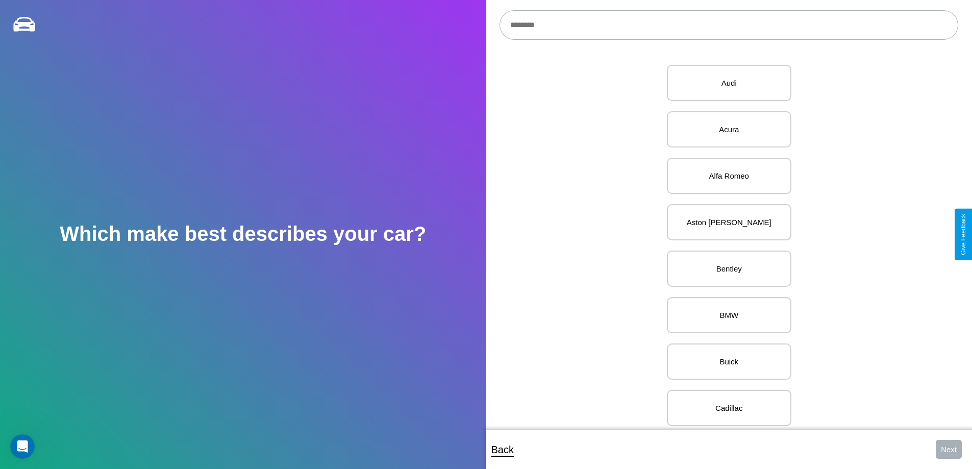 This screenshot has width=972, height=469. What do you see at coordinates (963, 234) in the screenshot?
I see `div: Give Feedback` at bounding box center [963, 234].